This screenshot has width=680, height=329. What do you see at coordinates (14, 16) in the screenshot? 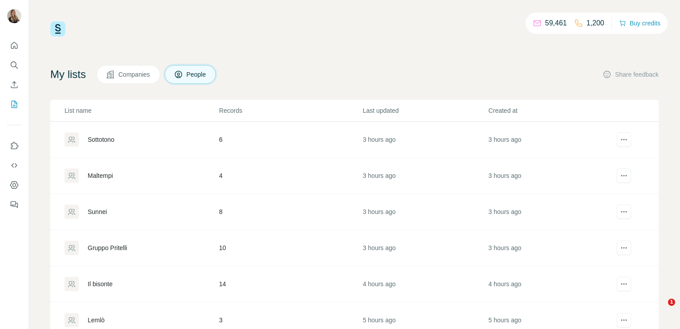
I see `img: Avatar` at bounding box center [14, 16].